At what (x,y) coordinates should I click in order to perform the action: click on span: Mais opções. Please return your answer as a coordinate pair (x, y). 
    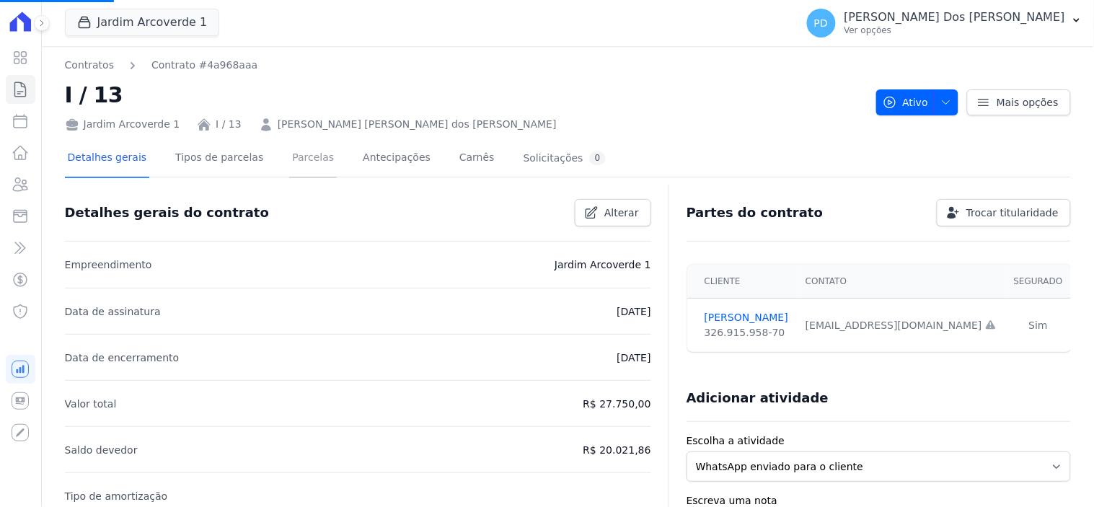
    Looking at the image, I should click on (1028, 102).